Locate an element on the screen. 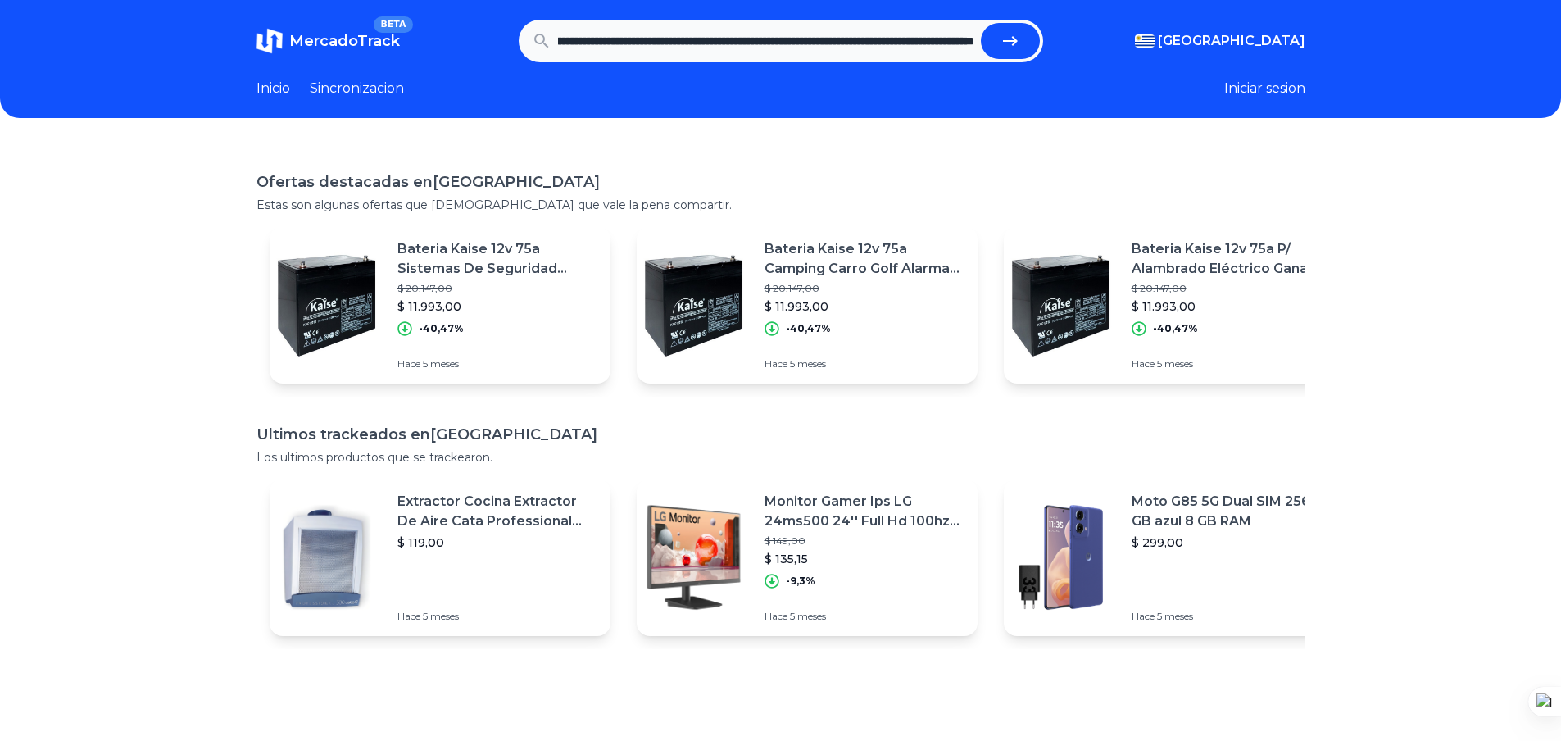 The height and width of the screenshot is (741, 1561). a: MercadoTrackBETA is located at coordinates (328, 41).